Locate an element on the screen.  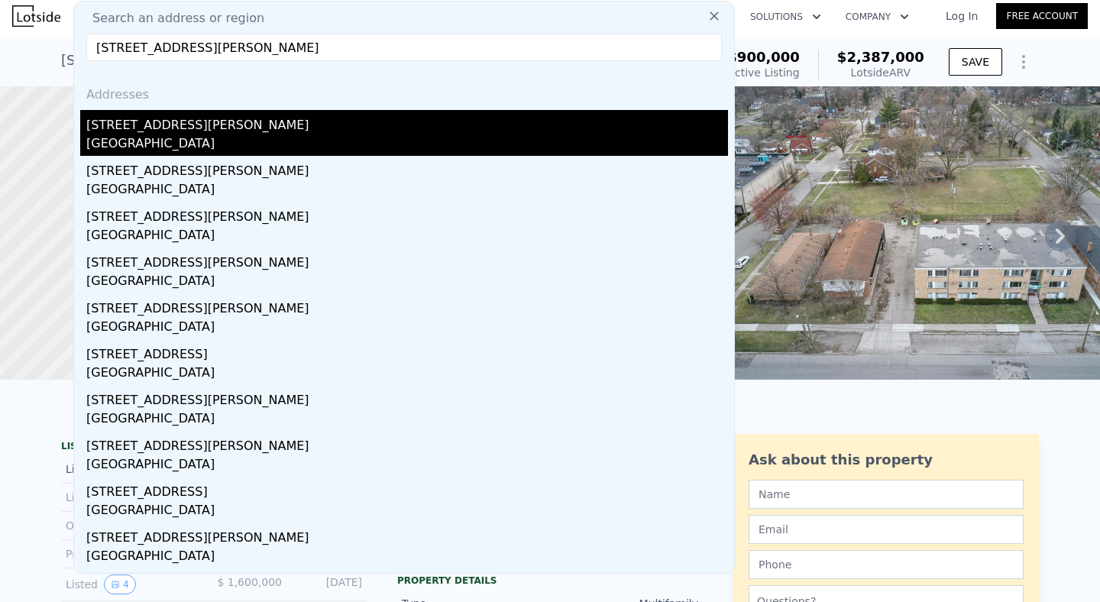
span: Search an address or region is located at coordinates (172, 18).